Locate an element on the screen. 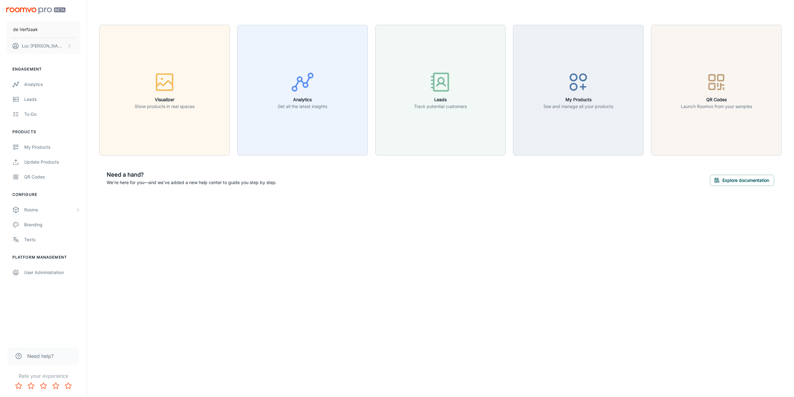 The width and height of the screenshot is (794, 397). p: Launch Roomvo from your samples is located at coordinates (716, 106).